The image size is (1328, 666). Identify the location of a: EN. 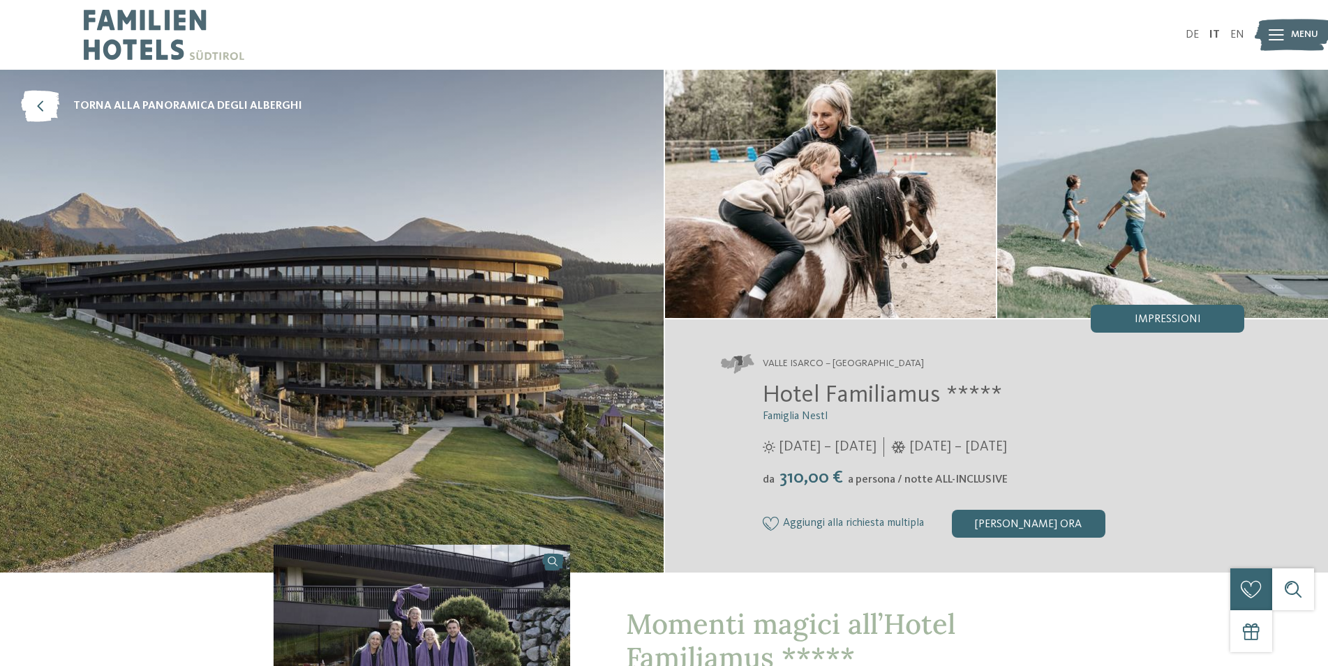
(1237, 35).